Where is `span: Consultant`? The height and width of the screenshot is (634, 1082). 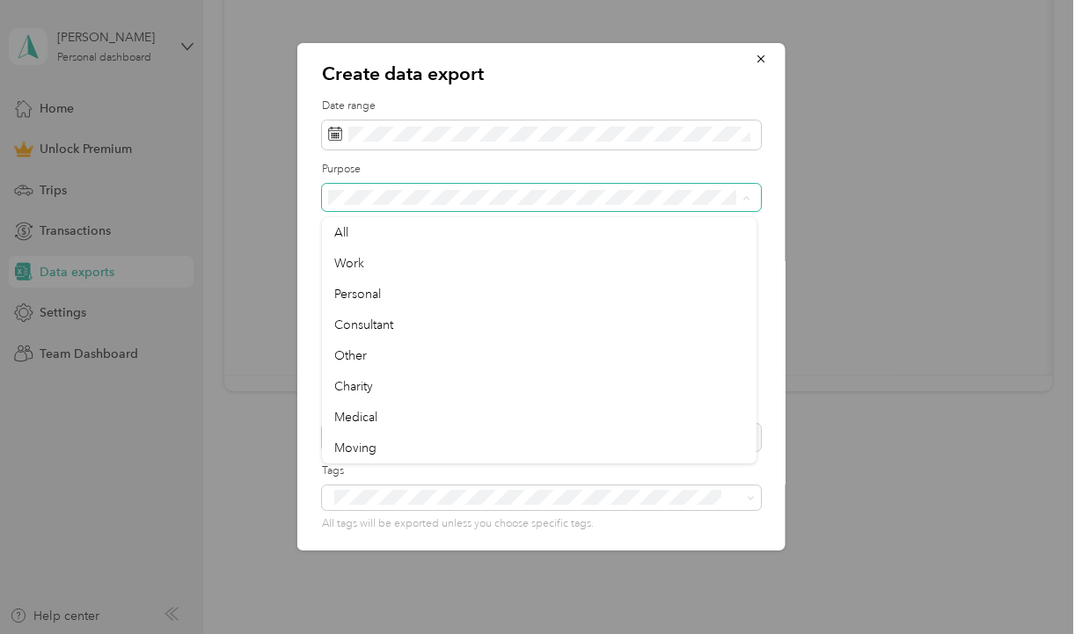 span: Consultant is located at coordinates (363, 324).